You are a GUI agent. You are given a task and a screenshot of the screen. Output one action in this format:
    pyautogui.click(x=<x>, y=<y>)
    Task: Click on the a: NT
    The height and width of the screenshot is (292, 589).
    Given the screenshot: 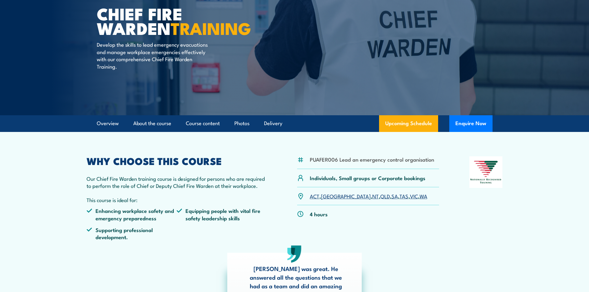 What is the action you would take?
    pyautogui.click(x=375, y=196)
    